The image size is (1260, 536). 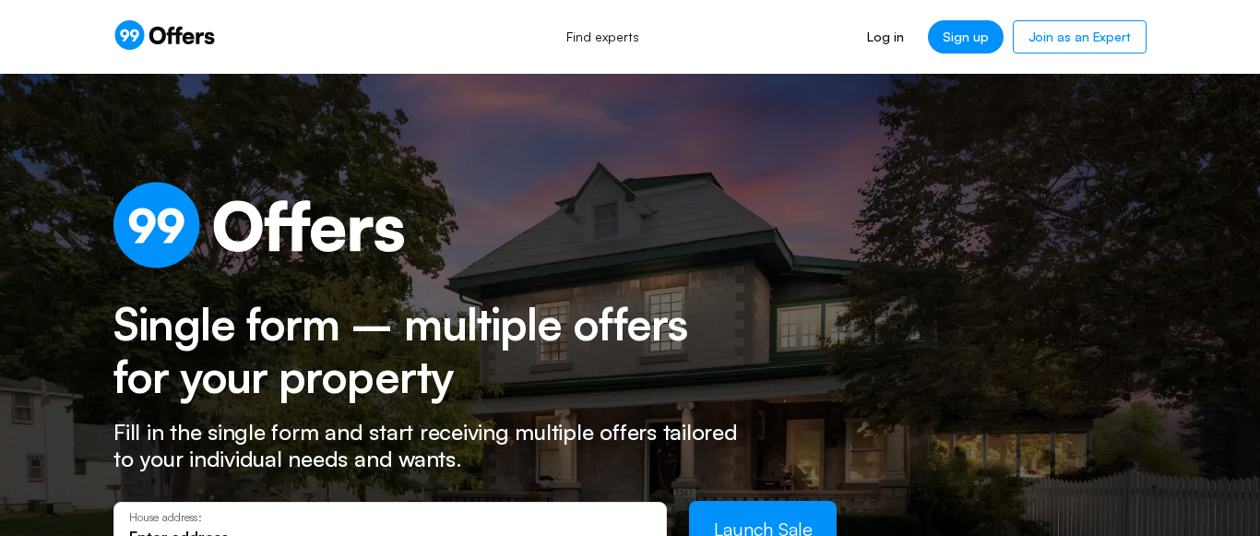 I want to click on a: Sign up, so click(x=966, y=37).